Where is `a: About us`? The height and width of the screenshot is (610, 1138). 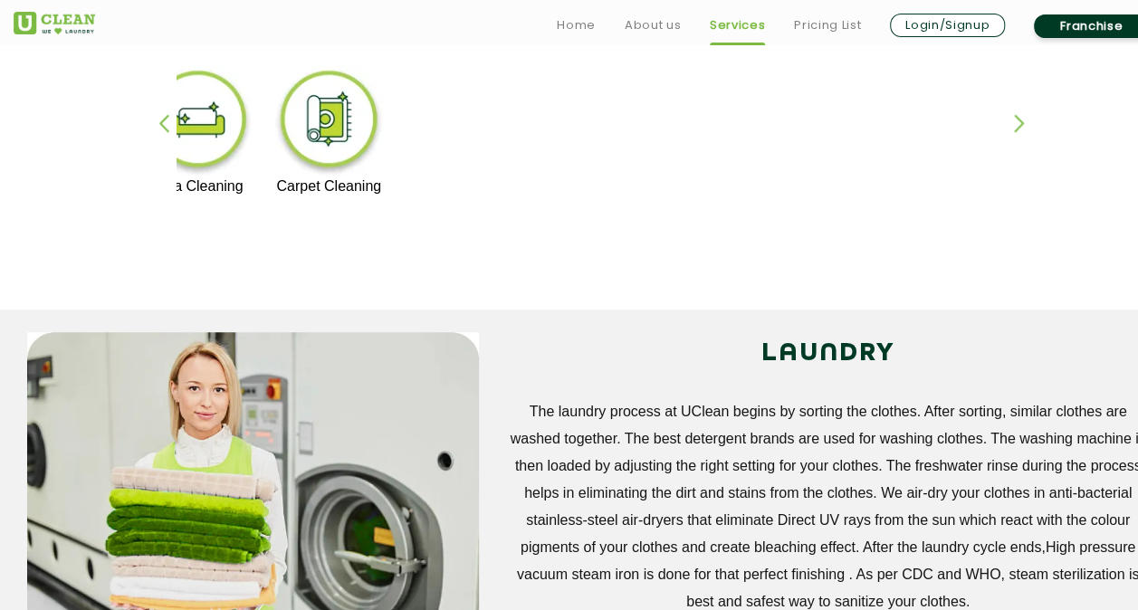 a: About us is located at coordinates (652, 25).